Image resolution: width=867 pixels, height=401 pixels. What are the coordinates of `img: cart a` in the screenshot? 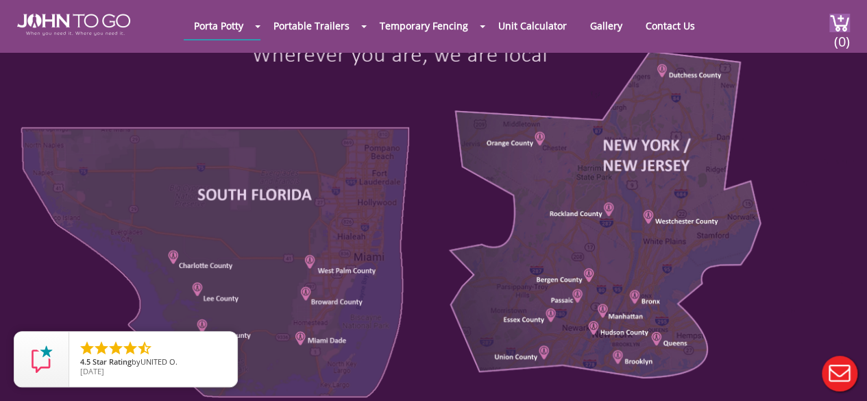 It's located at (840, 23).